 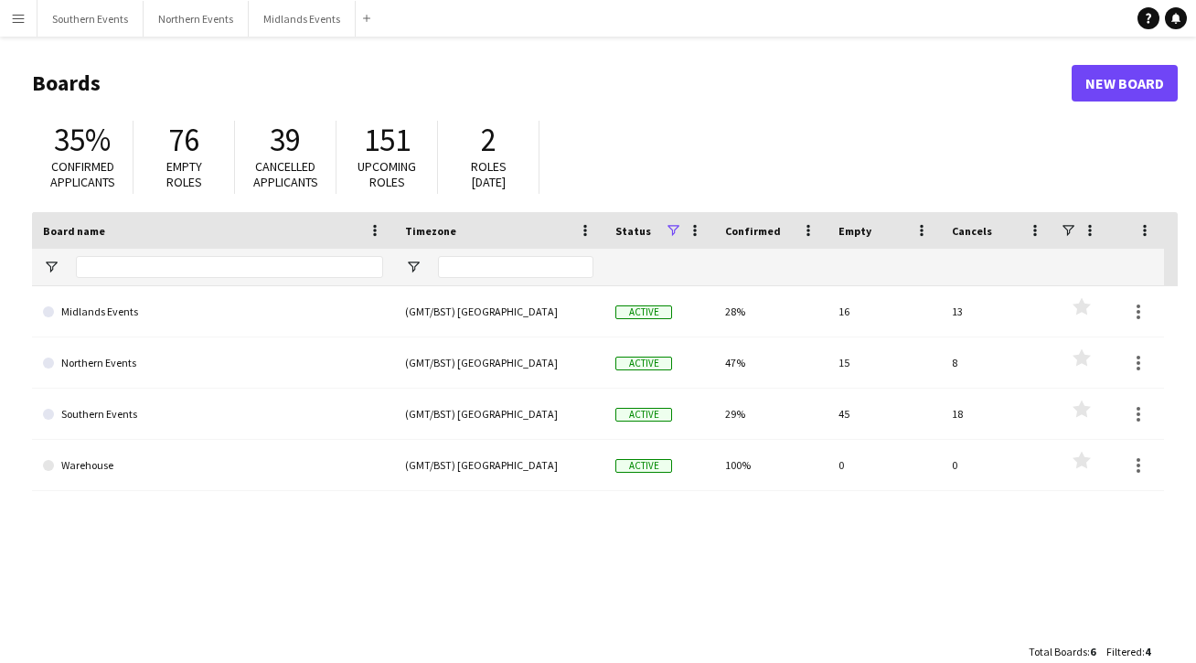 What do you see at coordinates (387, 140) in the screenshot?
I see `span: 151` at bounding box center [387, 140].